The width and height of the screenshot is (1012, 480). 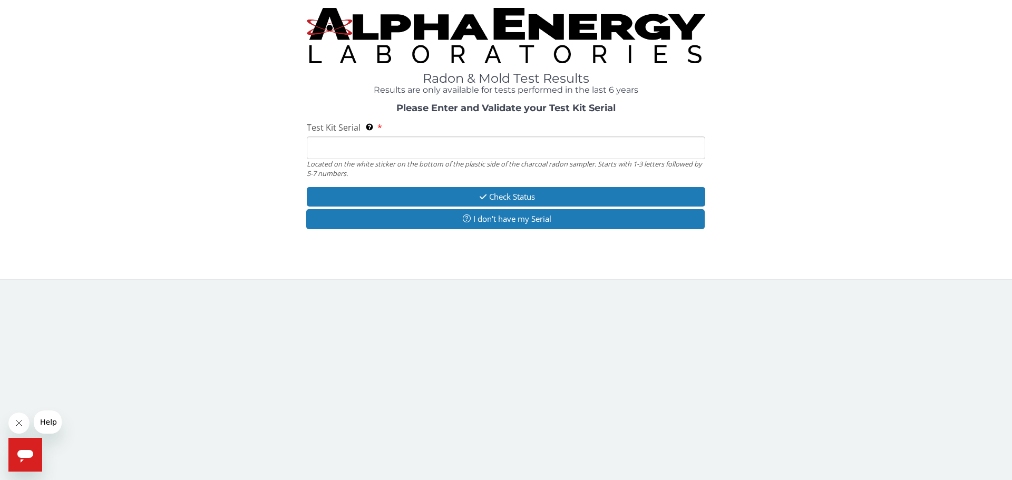 I want to click on img: TightCrop.jpg, so click(x=506, y=35).